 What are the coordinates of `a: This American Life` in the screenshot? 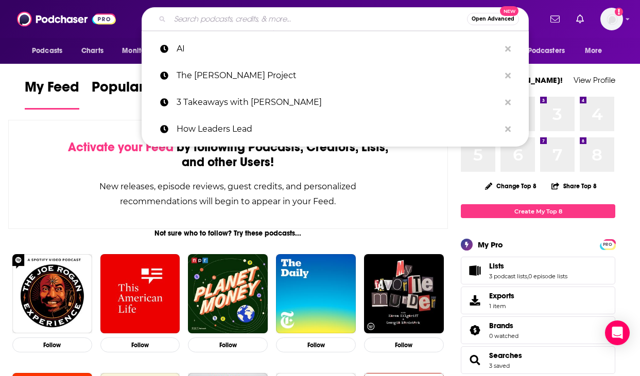 It's located at (140, 294).